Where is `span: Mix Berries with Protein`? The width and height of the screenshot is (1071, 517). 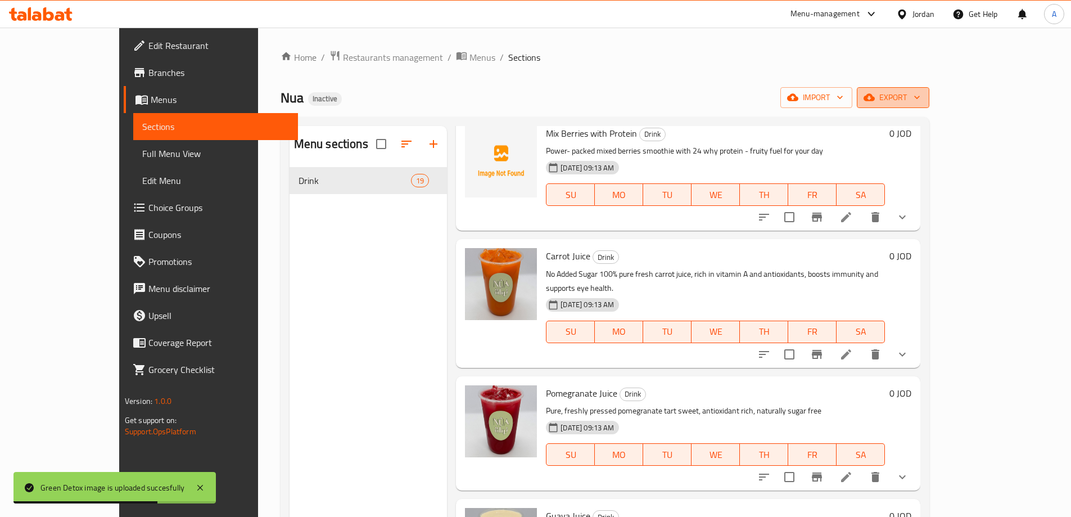 span: Mix Berries with Protein is located at coordinates (592, 133).